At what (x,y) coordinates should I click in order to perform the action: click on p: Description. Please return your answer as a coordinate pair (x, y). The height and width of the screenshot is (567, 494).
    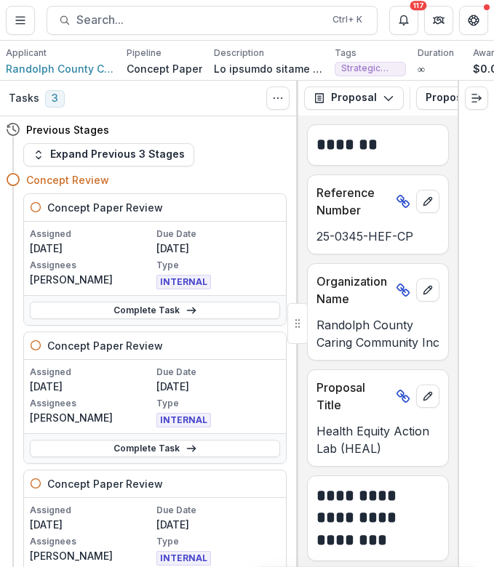
    Looking at the image, I should click on (239, 53).